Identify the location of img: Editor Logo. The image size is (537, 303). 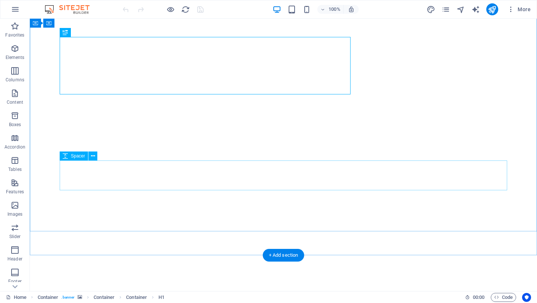
(71, 9).